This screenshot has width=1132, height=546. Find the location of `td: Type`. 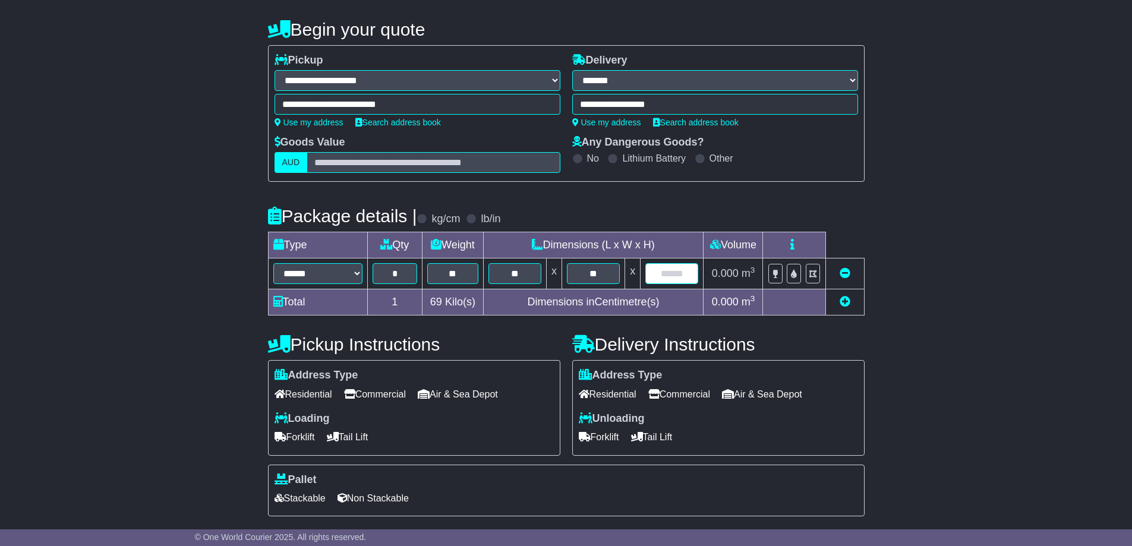

td: Type is located at coordinates (317, 245).